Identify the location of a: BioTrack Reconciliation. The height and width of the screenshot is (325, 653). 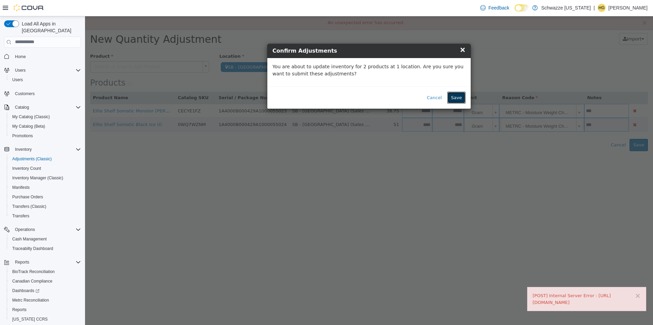
(33, 272).